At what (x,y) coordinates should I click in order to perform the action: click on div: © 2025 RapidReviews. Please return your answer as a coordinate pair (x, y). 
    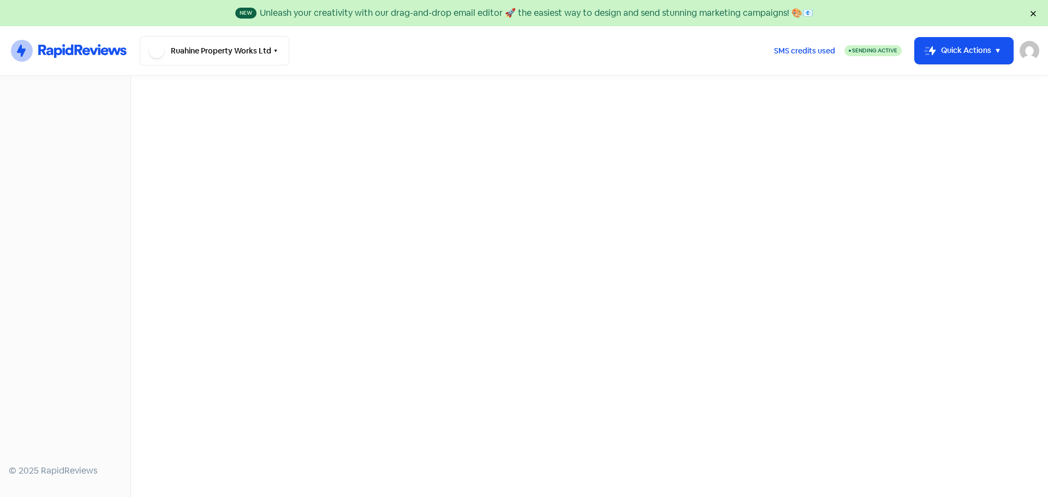
    Looking at the image, I should click on (65, 471).